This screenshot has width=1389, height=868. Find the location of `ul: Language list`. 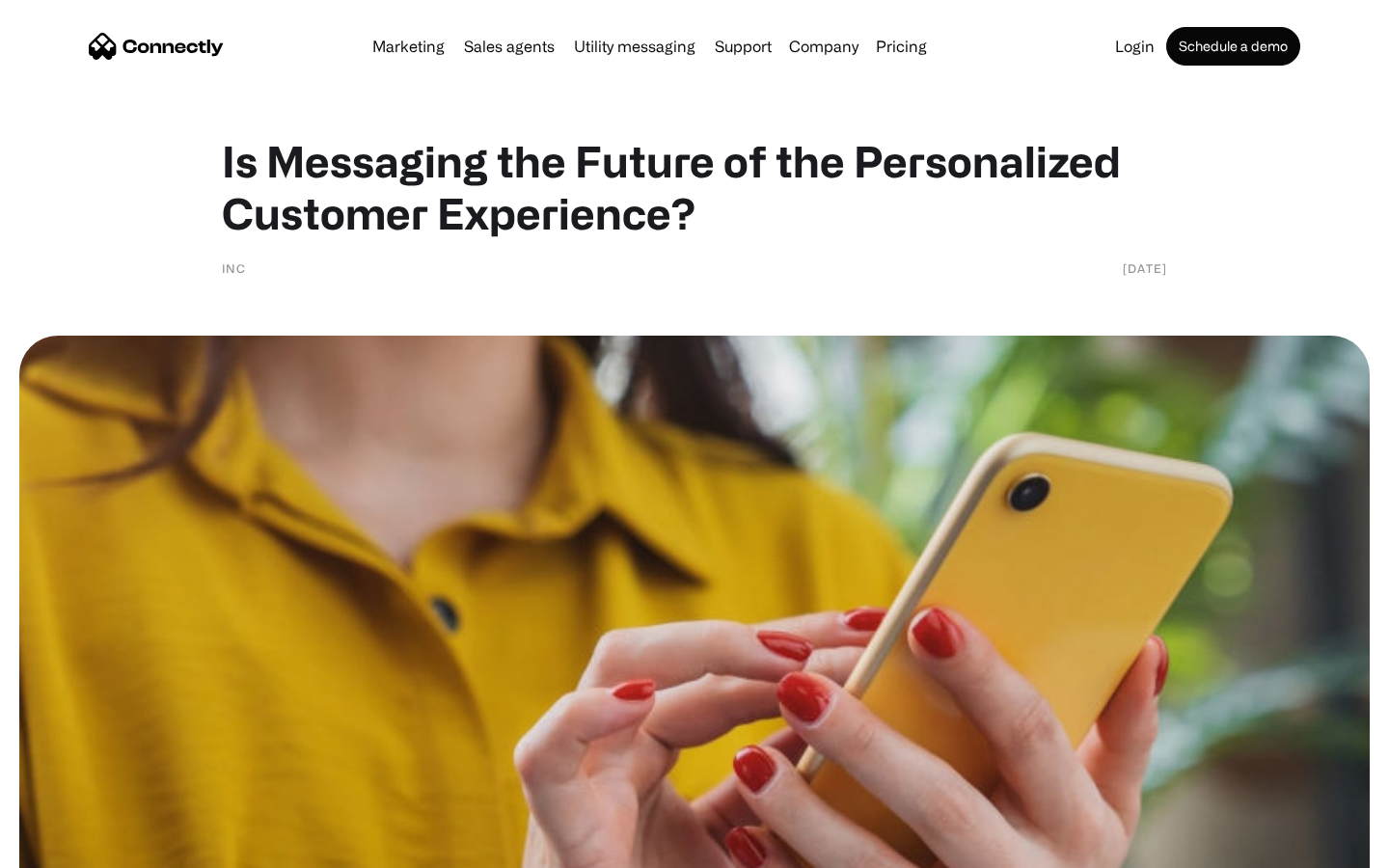

ul: Language list is located at coordinates (77, 848).